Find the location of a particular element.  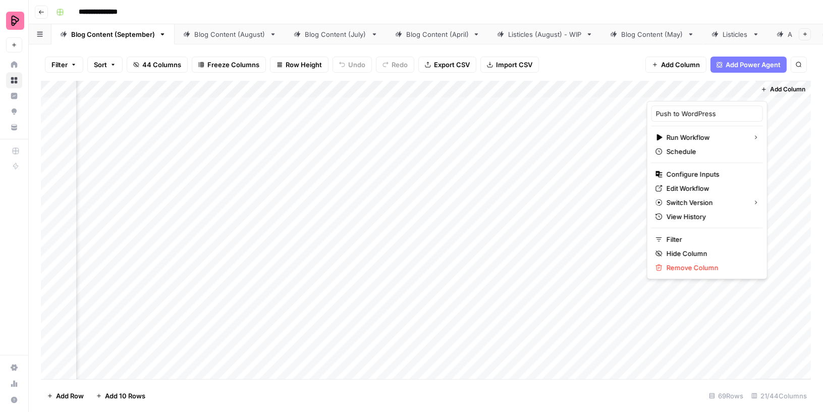

button: Add Power Agent is located at coordinates (749, 65).